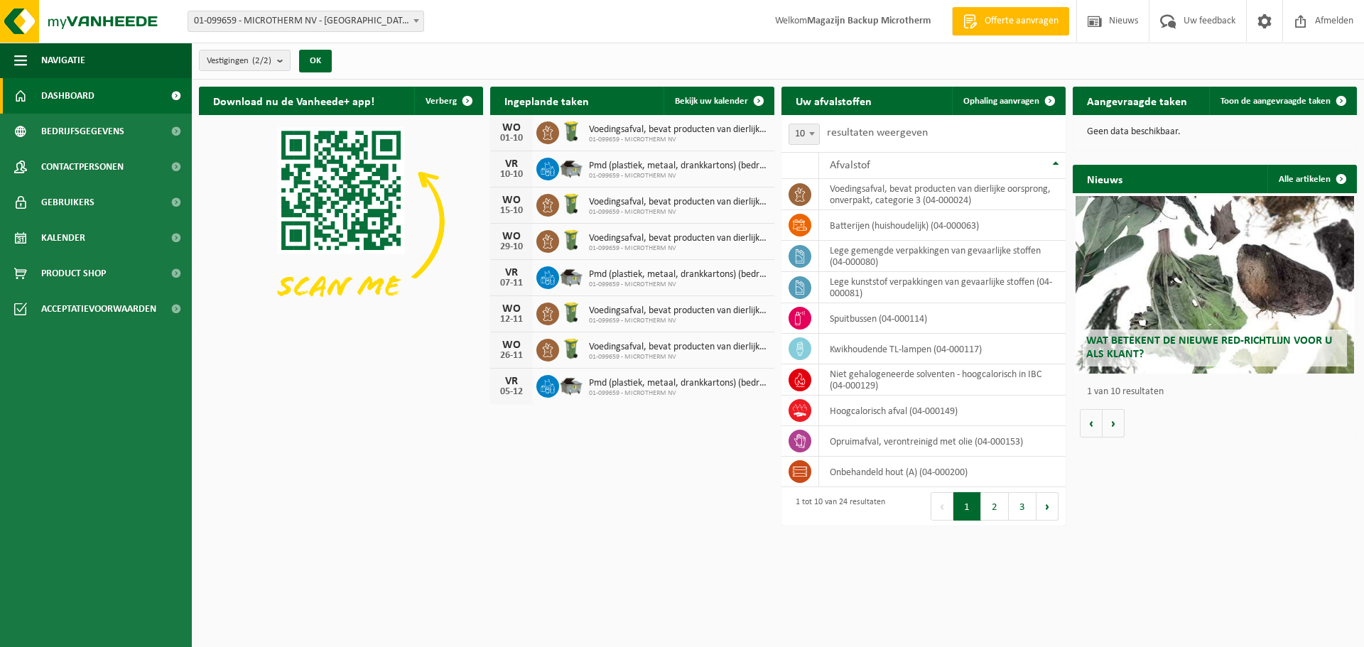 Image resolution: width=1364 pixels, height=647 pixels. What do you see at coordinates (82, 131) in the screenshot?
I see `span: Bedrijfsgegevens` at bounding box center [82, 131].